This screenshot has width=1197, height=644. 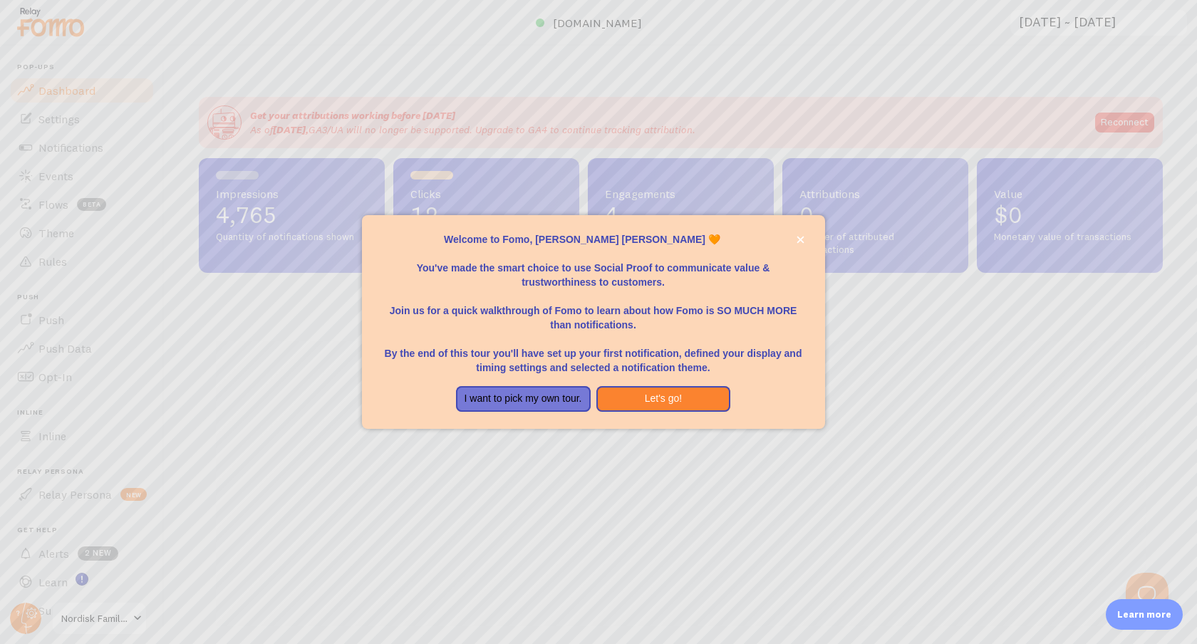 What do you see at coordinates (593, 322) in the screenshot?
I see `div: Welcome to Fomo, Birk Clemens Riis 🧡You&amp;#39;ve made the smart choice to use Social Proof to c...` at bounding box center [593, 322].